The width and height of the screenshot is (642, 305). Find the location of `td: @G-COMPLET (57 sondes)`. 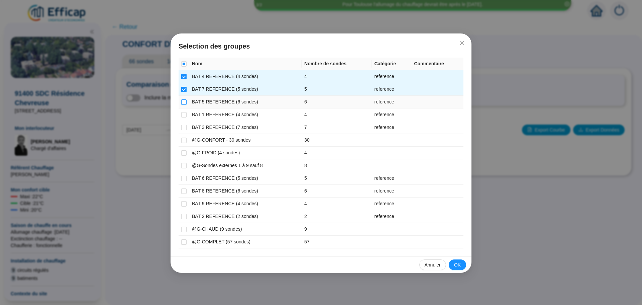

td: @G-COMPLET (57 sondes) is located at coordinates (245, 242).